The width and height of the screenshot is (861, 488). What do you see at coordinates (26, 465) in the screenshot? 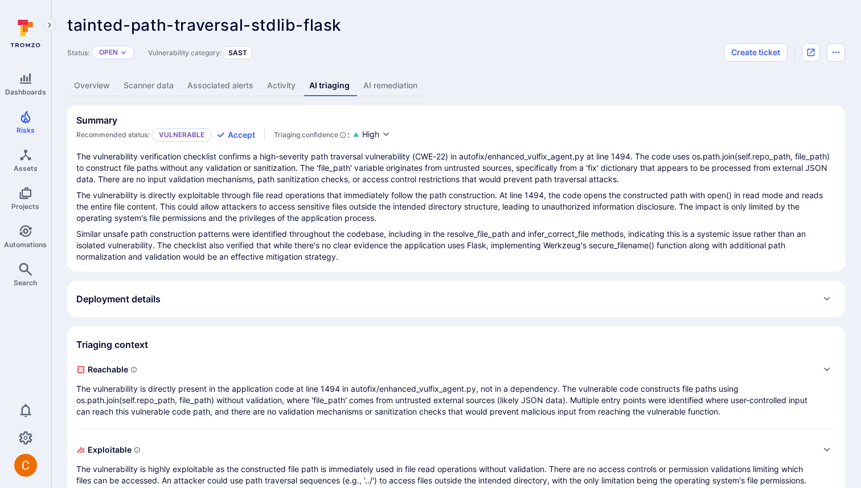
I see `div: Camilo Rivera` at bounding box center [26, 465].